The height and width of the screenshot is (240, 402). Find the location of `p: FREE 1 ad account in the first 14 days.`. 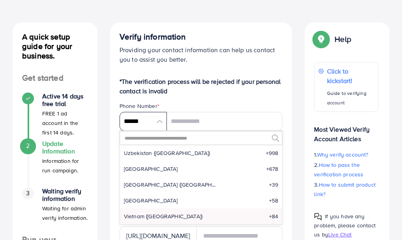

p: FREE 1 ad account in the first 14 days. is located at coordinates (65, 123).